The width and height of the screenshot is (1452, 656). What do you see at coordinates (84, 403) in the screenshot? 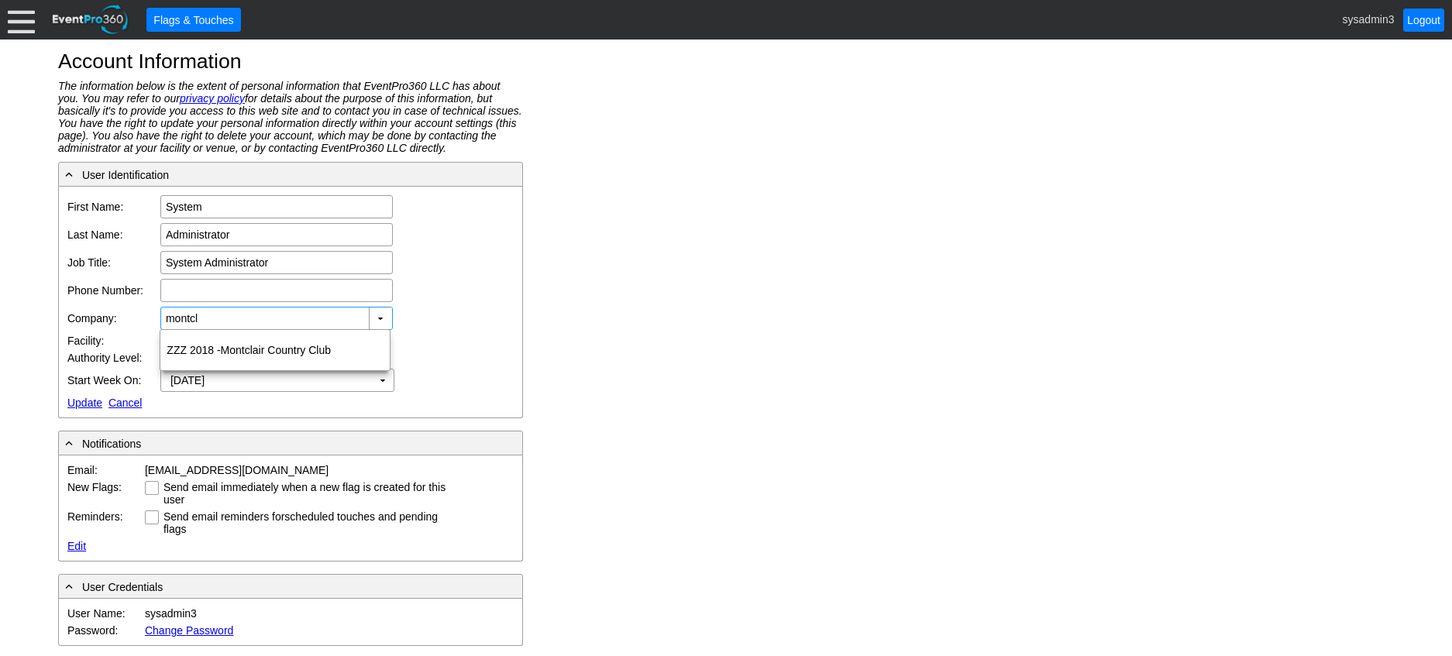
I see `a: Update` at bounding box center [84, 403].